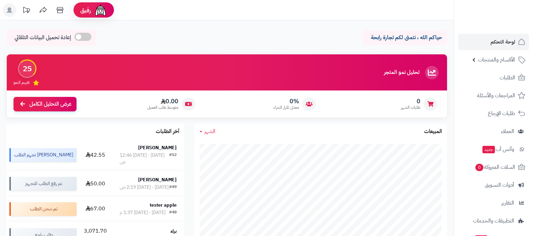 Image resolution: width=533 pixels, height=236 pixels. I want to click on div: تم شحن الطلب, so click(43, 209).